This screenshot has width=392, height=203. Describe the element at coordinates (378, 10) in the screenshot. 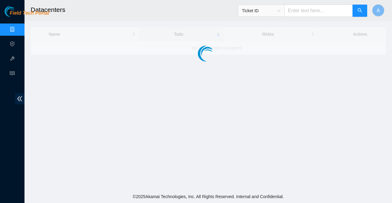

I see `button: A` at that location.